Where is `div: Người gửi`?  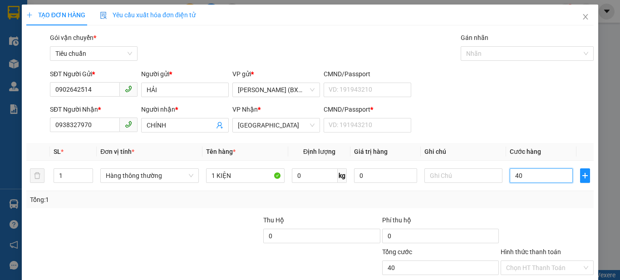
div: Người gửi is located at coordinates (185, 74).